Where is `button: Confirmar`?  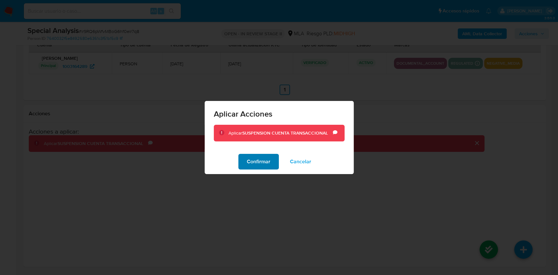 button: Confirmar is located at coordinates (258, 162).